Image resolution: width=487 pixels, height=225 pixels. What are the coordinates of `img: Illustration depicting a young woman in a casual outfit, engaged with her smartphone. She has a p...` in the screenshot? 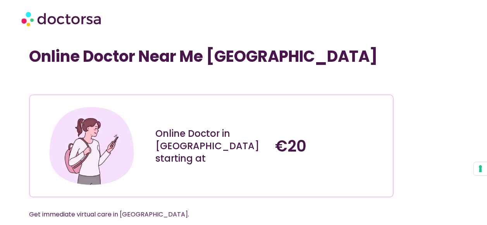 It's located at (92, 145).